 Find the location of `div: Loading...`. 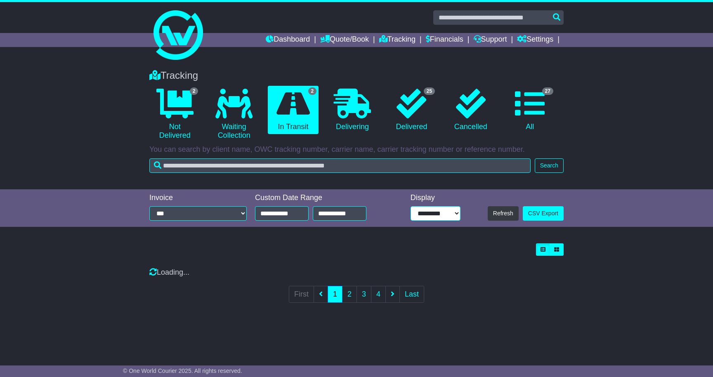

div: Loading... is located at coordinates (356, 273).